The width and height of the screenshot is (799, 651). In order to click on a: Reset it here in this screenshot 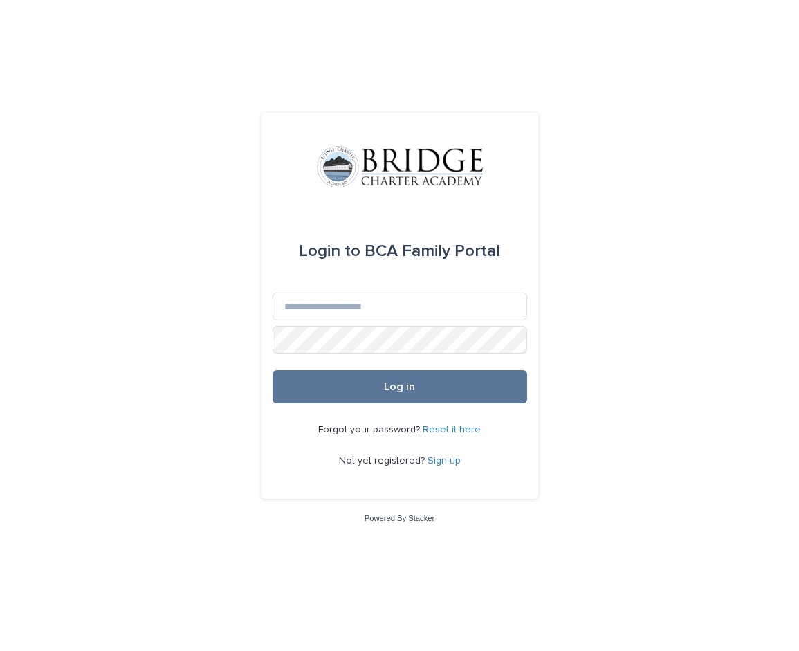, I will do `click(452, 430)`.